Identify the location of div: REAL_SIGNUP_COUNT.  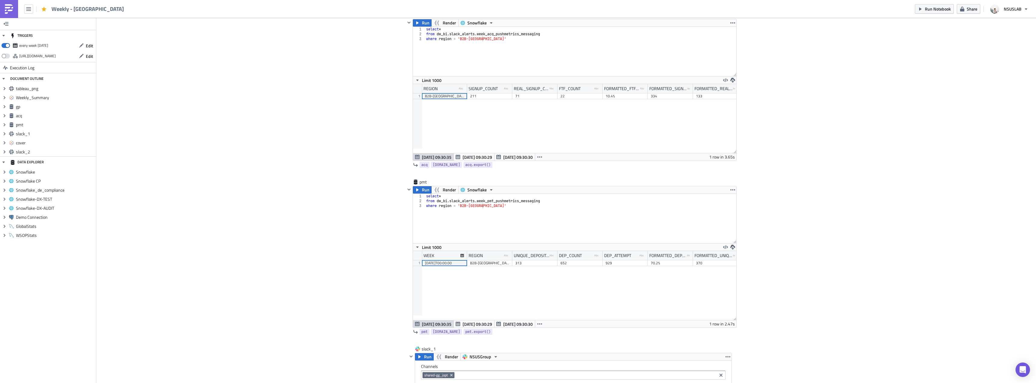
(532, 89).